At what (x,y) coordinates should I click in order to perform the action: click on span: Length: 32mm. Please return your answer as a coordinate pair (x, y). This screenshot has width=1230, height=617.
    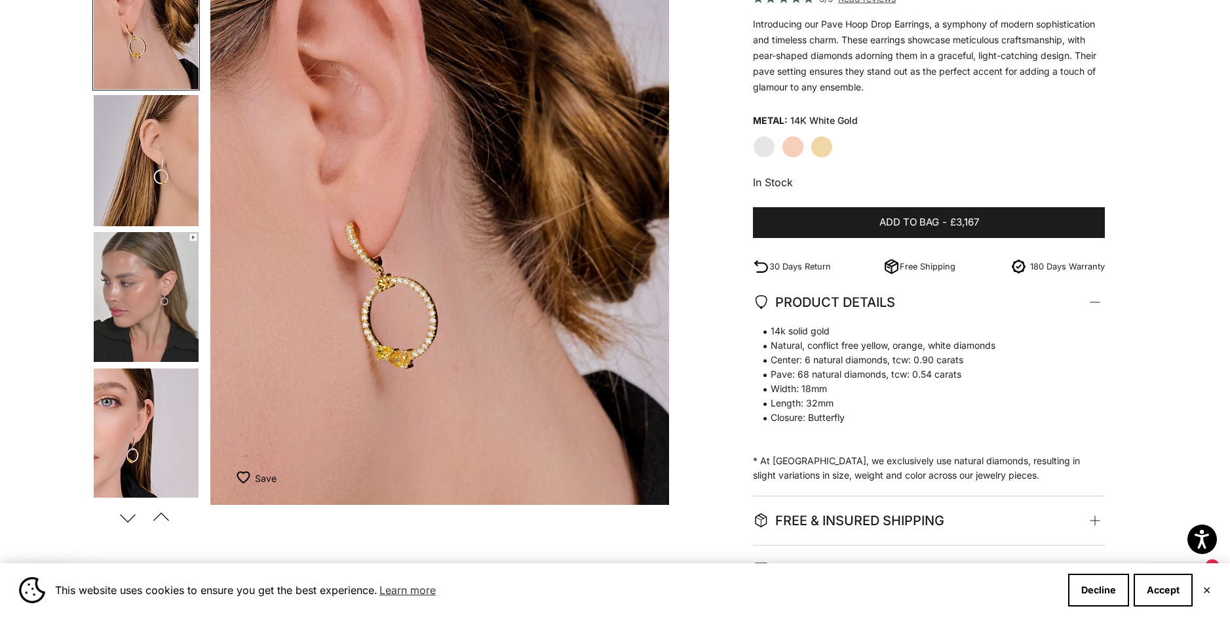
    Looking at the image, I should click on (922, 403).